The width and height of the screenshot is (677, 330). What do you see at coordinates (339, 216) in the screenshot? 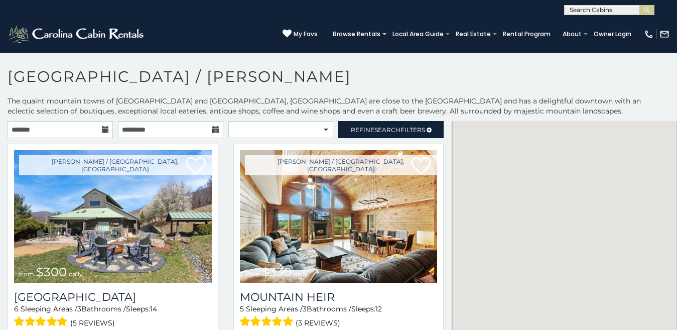
I see `a: Mountain Heir from $330 daily` at bounding box center [339, 216].